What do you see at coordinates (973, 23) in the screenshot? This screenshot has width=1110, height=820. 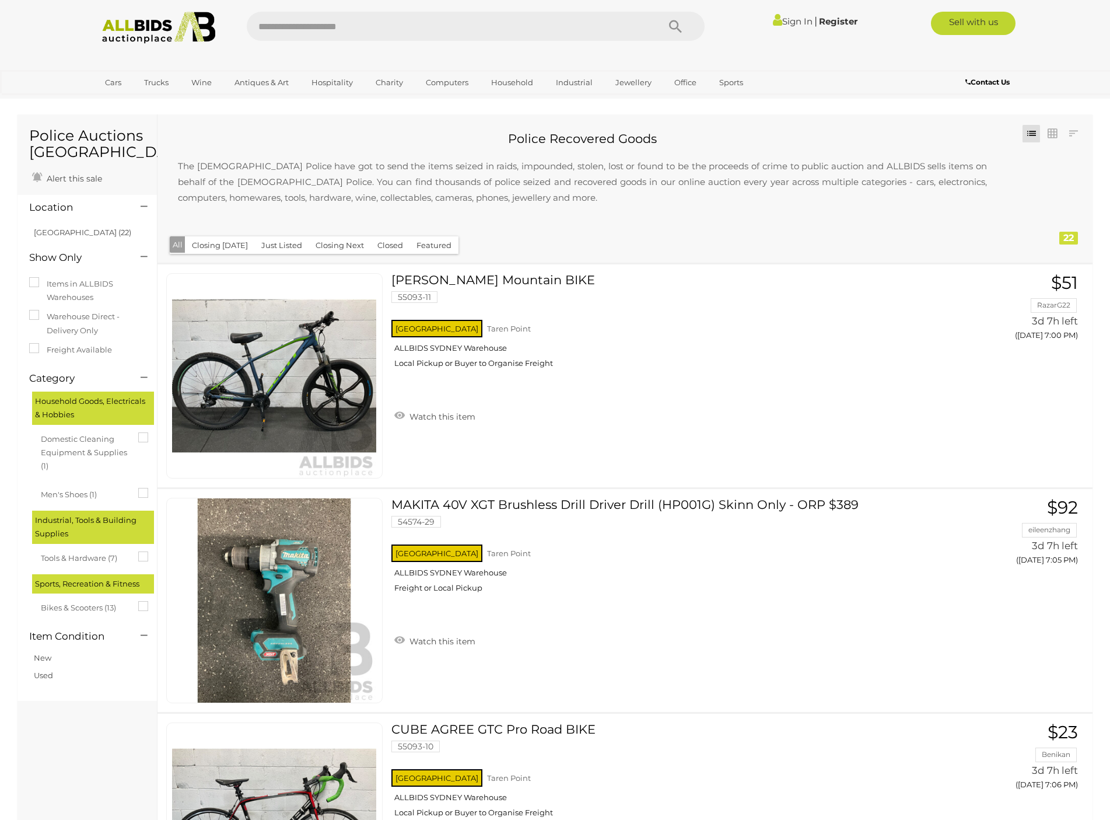 I see `a: Sell with us` at bounding box center [973, 23].